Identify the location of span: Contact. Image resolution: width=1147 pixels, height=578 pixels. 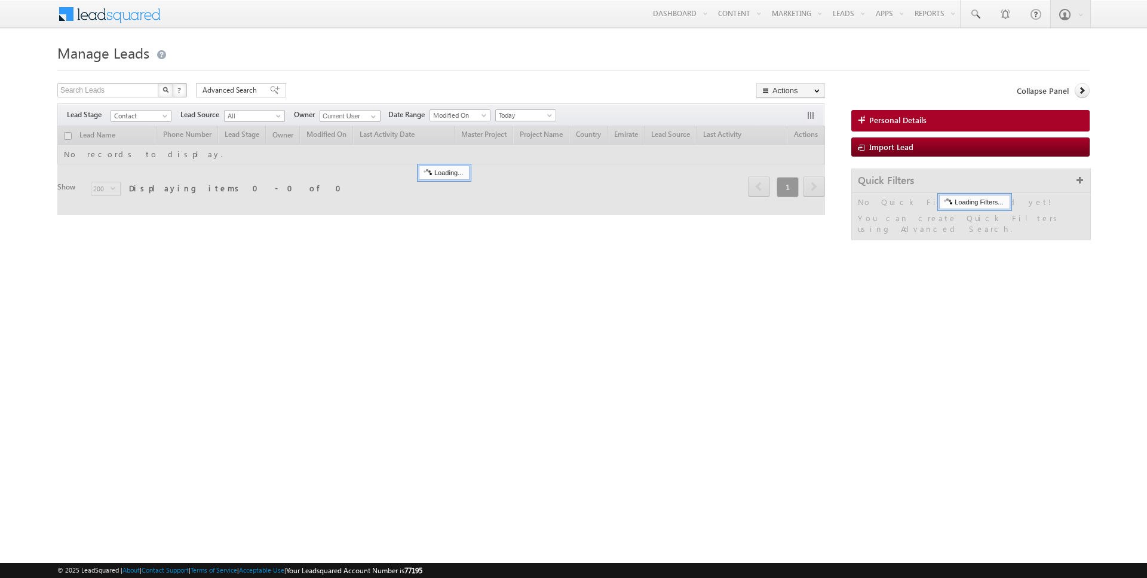
(139, 116).